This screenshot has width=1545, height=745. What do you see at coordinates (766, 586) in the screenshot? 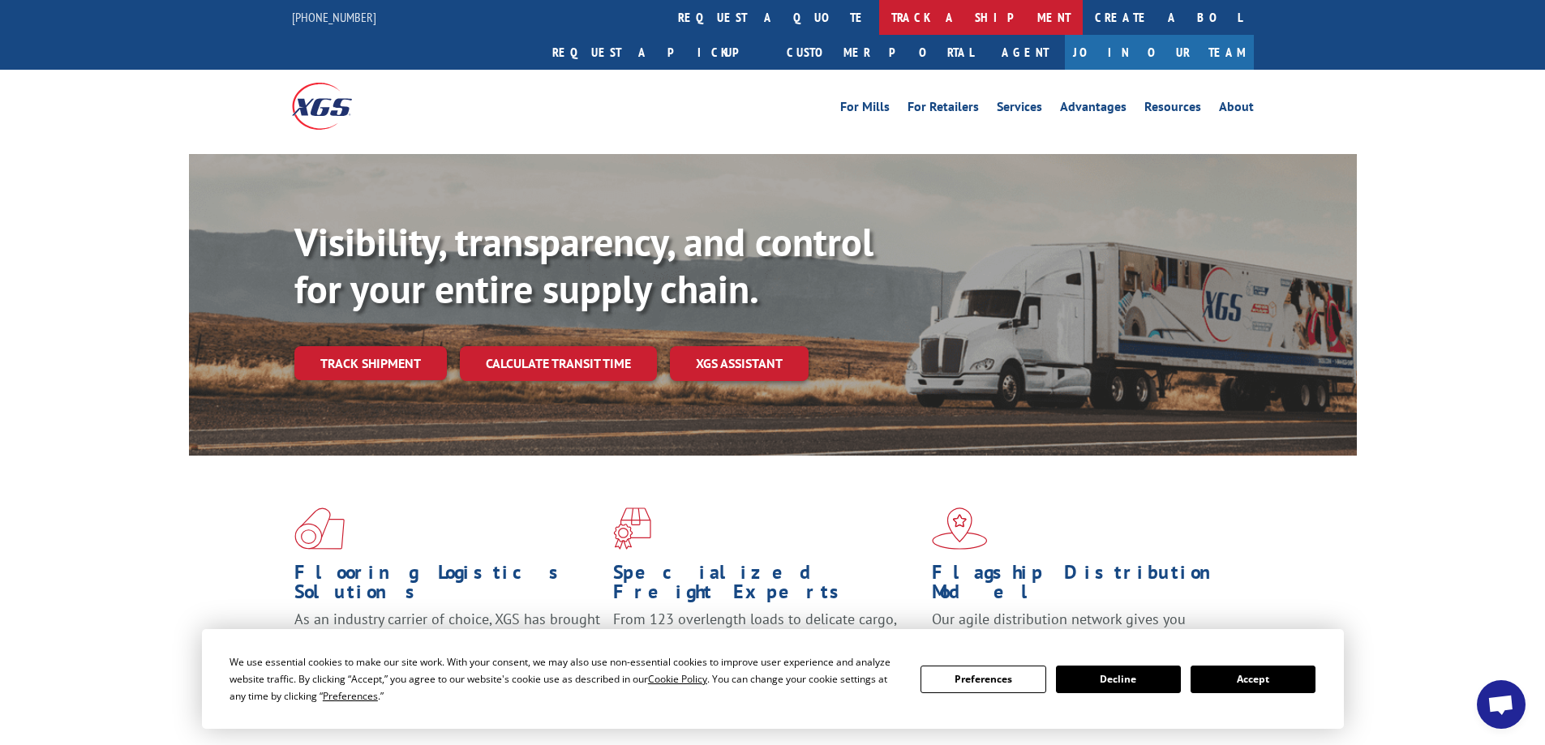
I see `h1: Specialized Freight Experts` at bounding box center [766, 586].